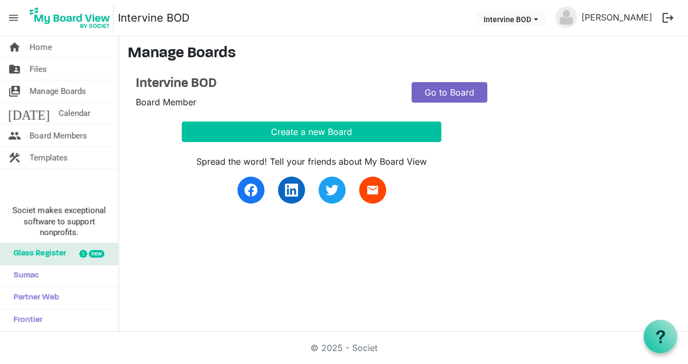 This screenshot has width=688, height=364. What do you see at coordinates (59, 222) in the screenshot?
I see `span: Societ makes exceptional software to support nonprofits.` at bounding box center [59, 222].